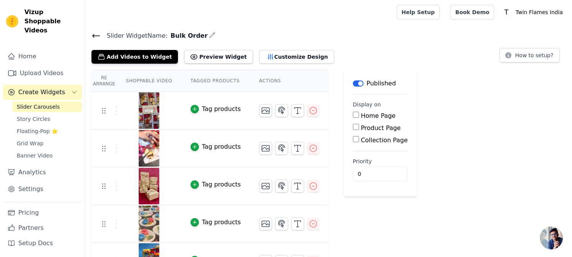 The width and height of the screenshot is (572, 257). I want to click on a: Preview Widget, so click(219, 57).